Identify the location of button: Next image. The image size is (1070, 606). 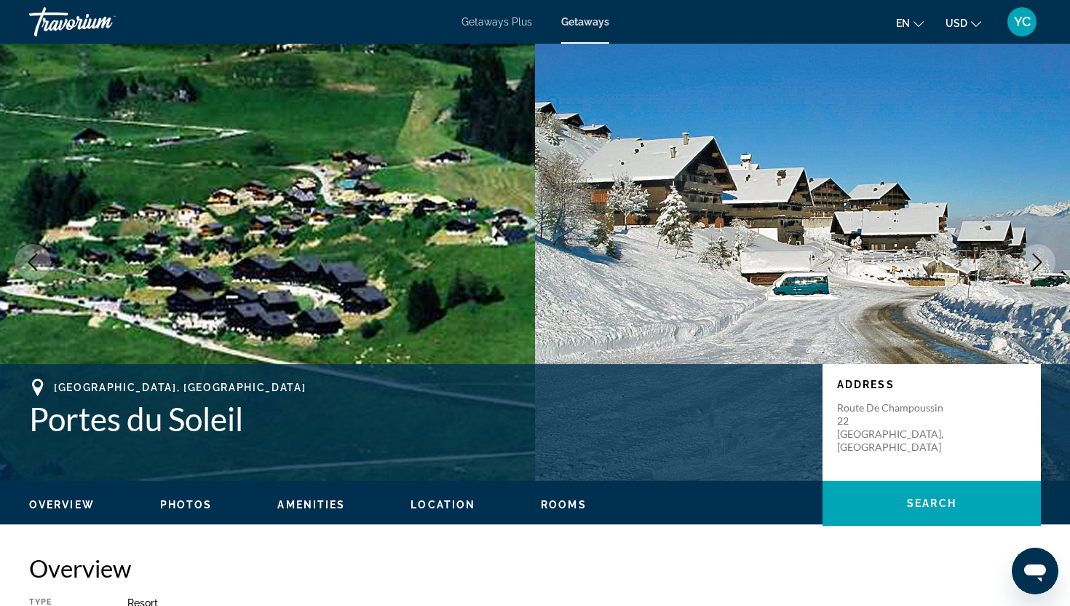
(1038, 262).